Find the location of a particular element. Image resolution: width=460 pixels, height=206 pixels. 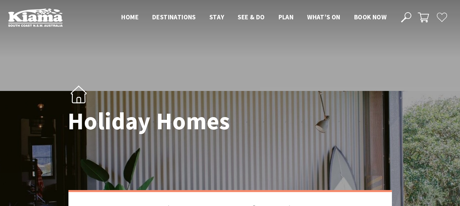

span: Book now is located at coordinates (370, 17).